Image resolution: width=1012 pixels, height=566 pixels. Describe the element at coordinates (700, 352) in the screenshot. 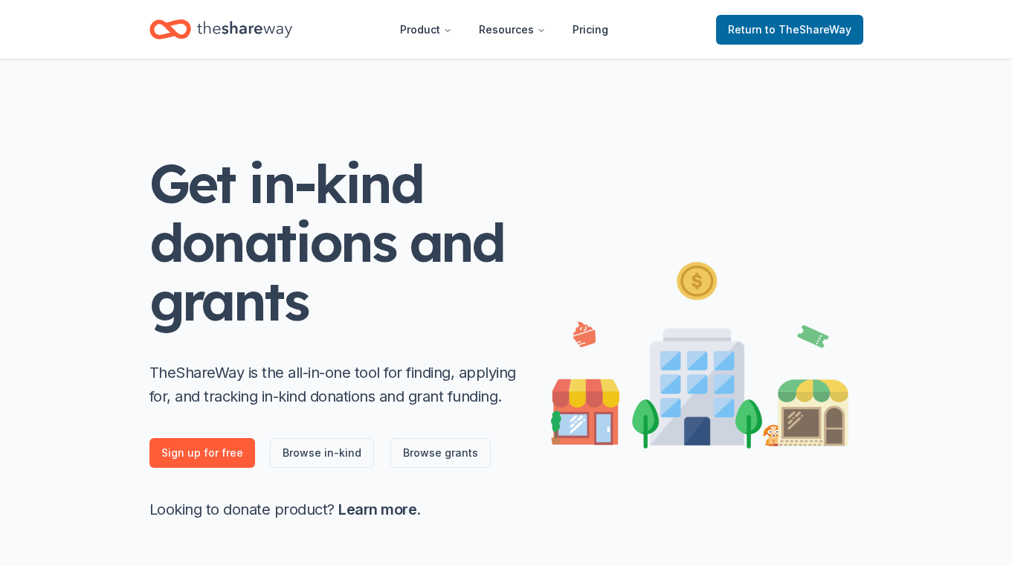

I see `img: Illustration for landing page` at that location.